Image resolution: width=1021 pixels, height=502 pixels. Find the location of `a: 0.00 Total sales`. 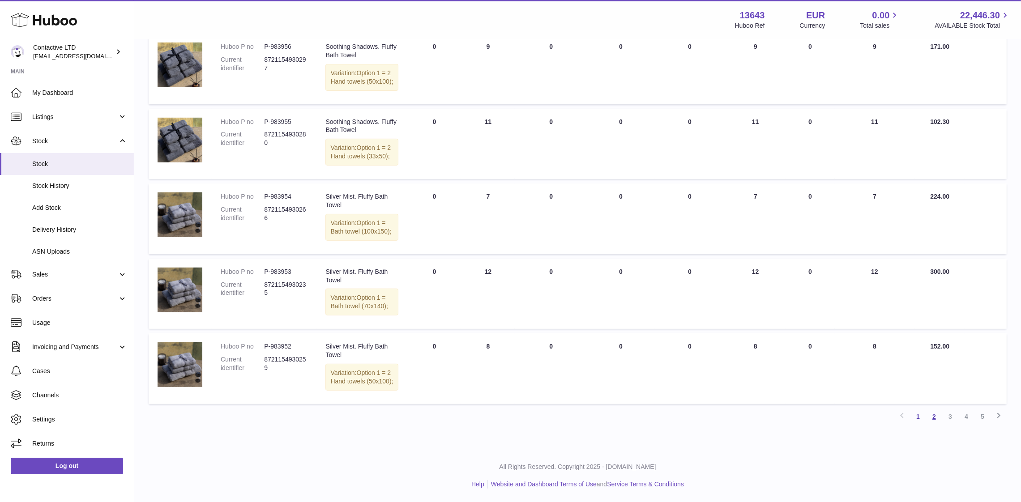

a: 0.00 Total sales is located at coordinates (880, 20).